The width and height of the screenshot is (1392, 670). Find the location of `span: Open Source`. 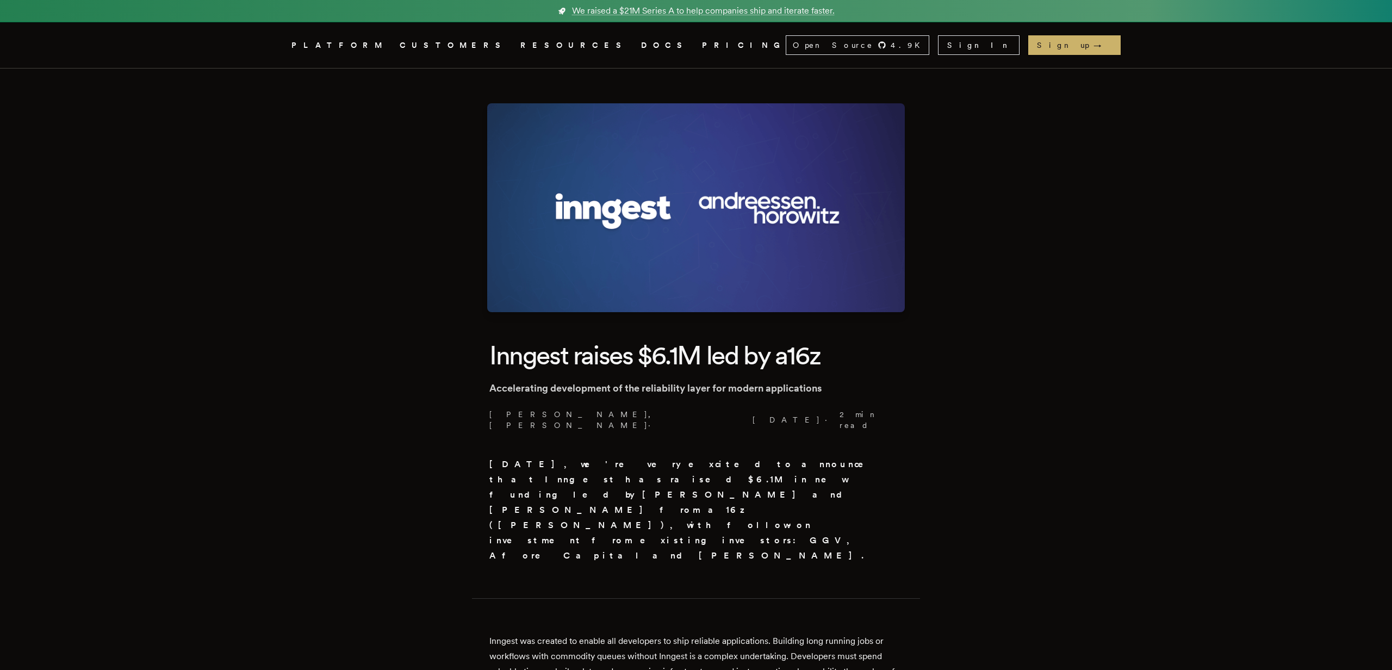

span: Open Source is located at coordinates (833, 45).